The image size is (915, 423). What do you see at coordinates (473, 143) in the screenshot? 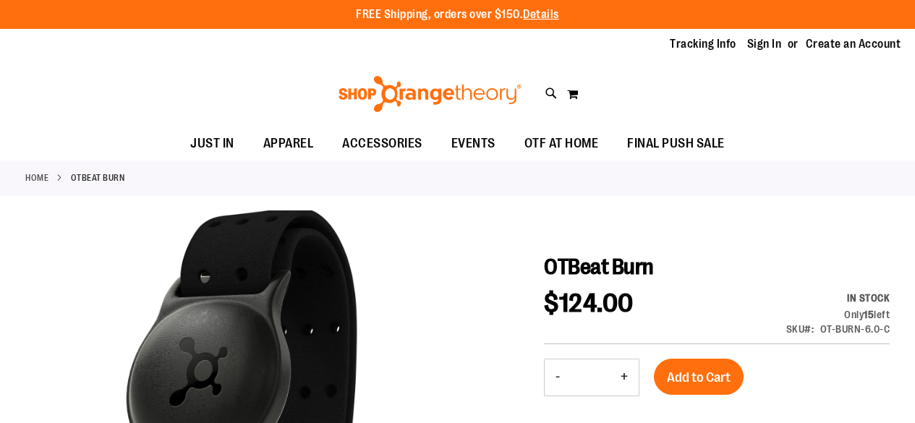
I see `span: EVENTS` at bounding box center [473, 143].